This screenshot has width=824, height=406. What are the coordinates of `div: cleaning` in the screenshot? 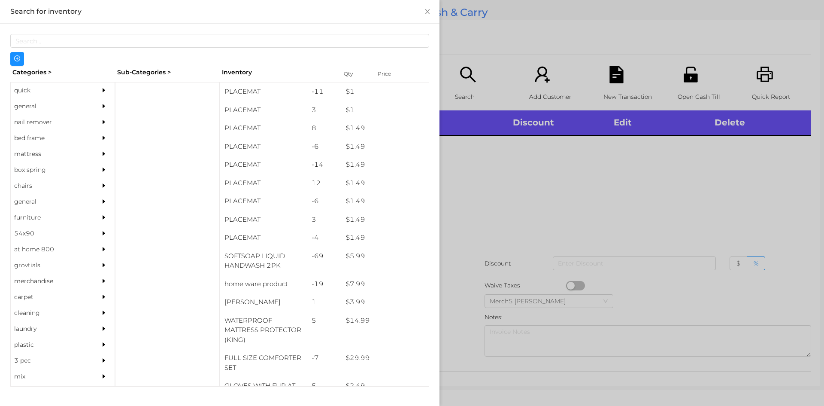 It's located at (50, 313).